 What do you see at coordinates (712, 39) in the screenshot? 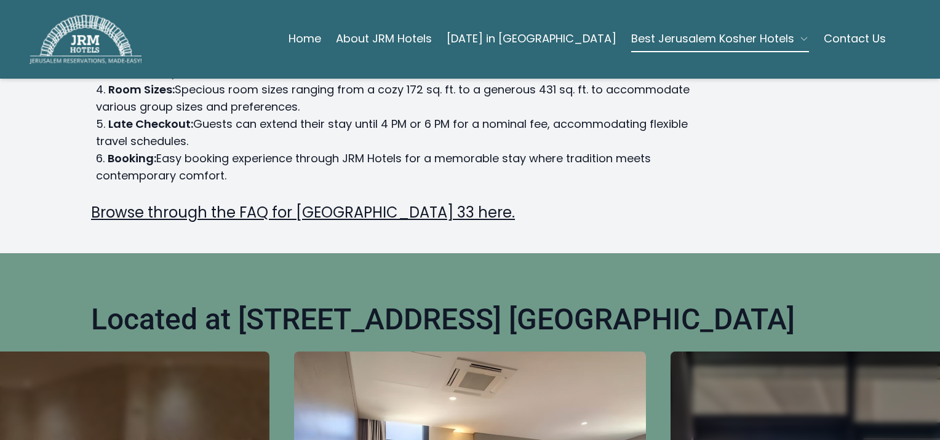
I see `span: Best Jerusalem Kosher Hotels` at bounding box center [712, 39].